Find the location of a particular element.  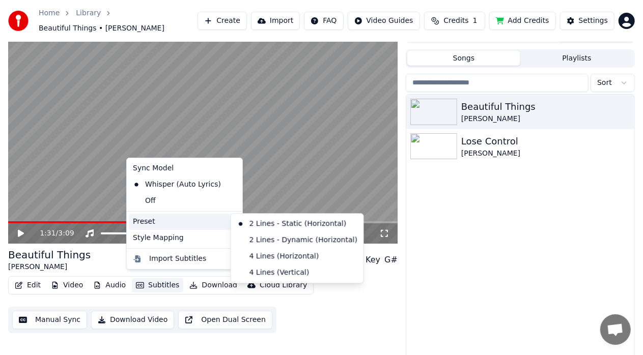

a: Home is located at coordinates (49, 13).